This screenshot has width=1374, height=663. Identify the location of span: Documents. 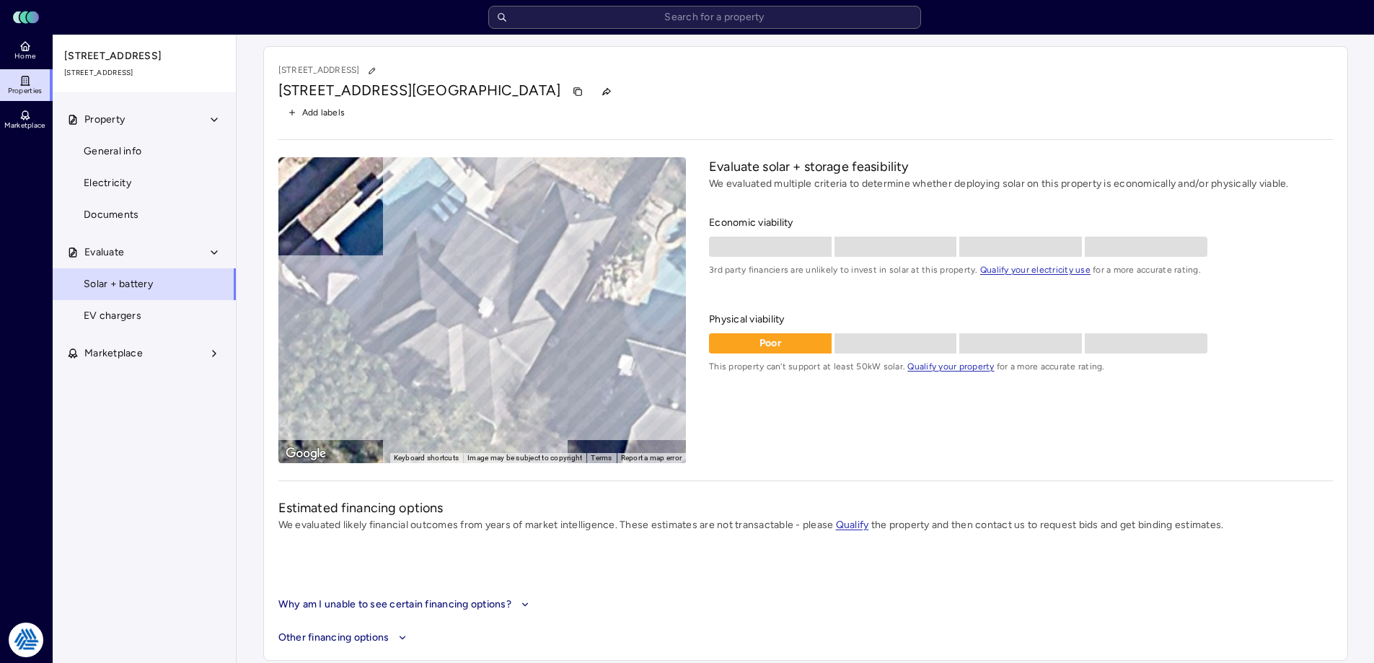
(111, 215).